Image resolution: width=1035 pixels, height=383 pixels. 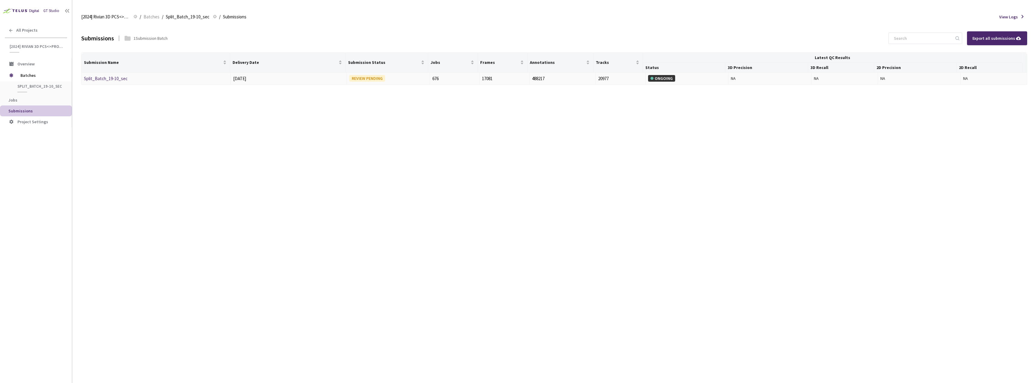 I want to click on th: Tracks, so click(x=618, y=63).